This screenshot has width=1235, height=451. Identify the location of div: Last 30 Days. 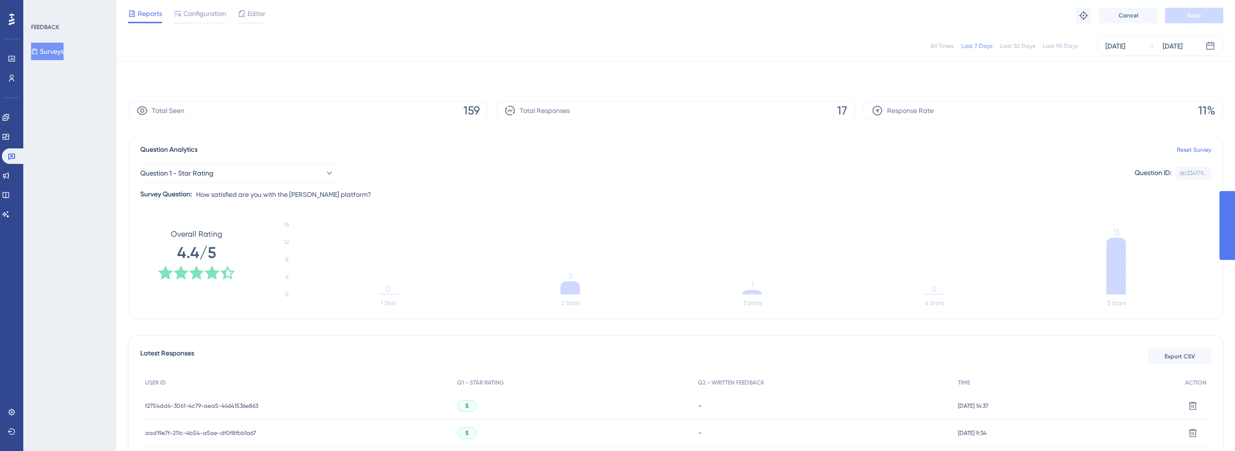
(1018, 46).